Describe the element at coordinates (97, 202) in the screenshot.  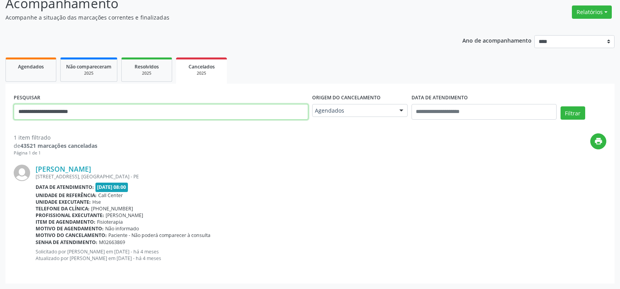
I see `span: Hse` at that location.